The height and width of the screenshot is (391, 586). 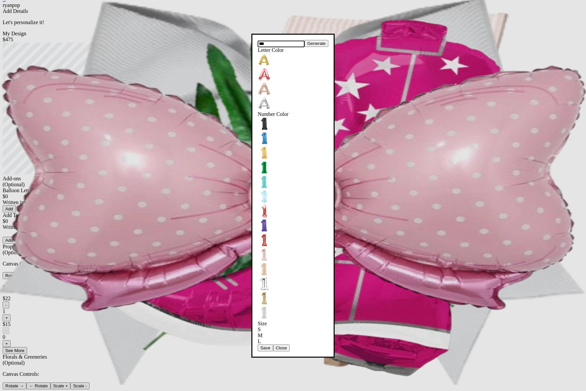 I want to click on button: Save, so click(x=265, y=348).